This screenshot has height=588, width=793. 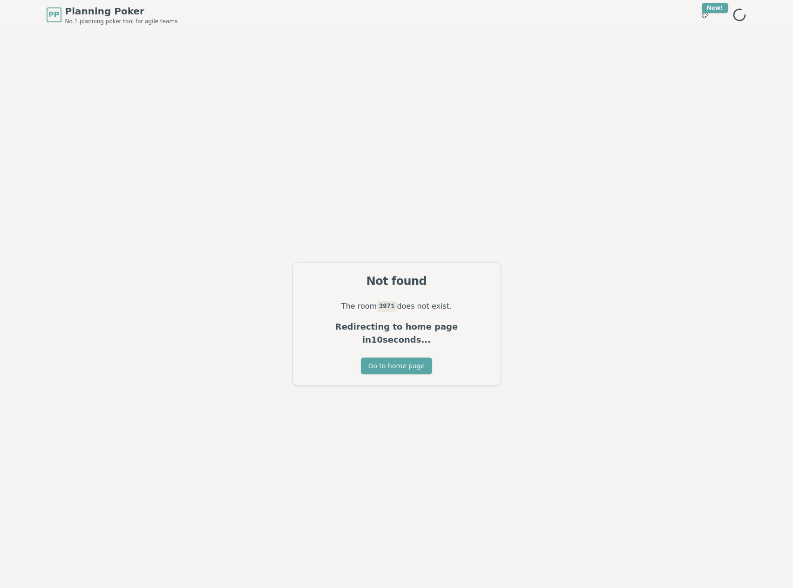 I want to click on p: The room does not exist., so click(x=397, y=307).